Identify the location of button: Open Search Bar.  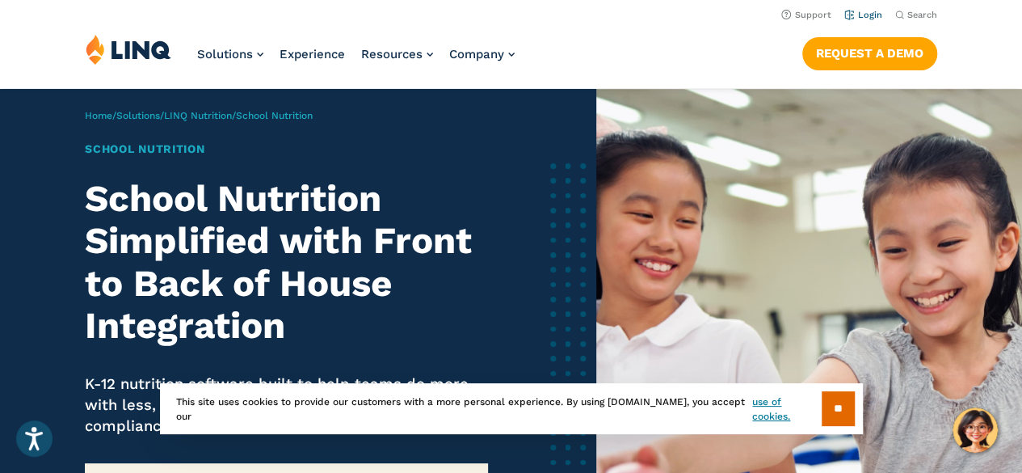
(916, 15).